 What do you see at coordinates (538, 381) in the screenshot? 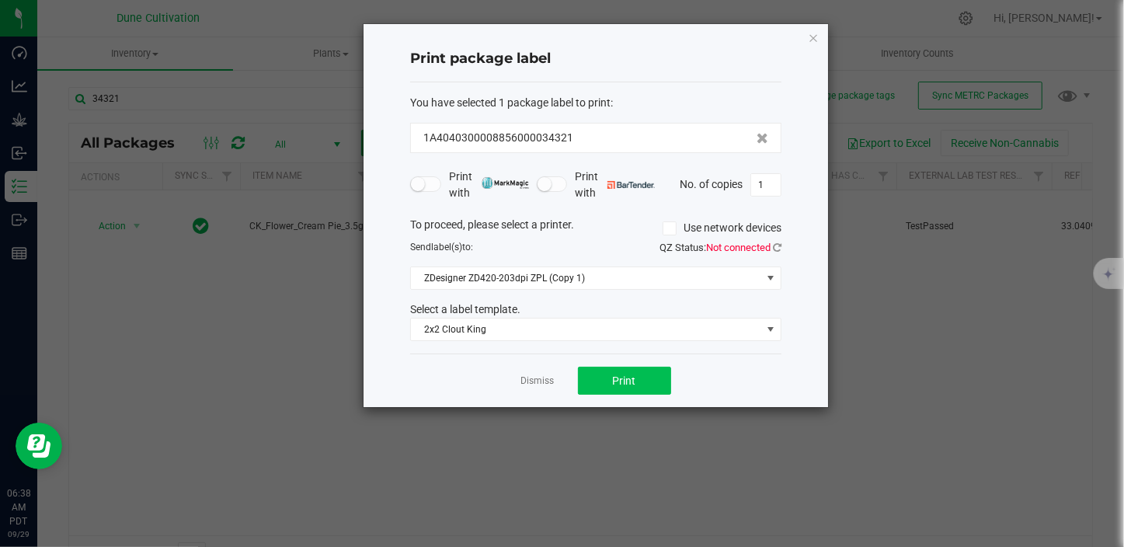
I see `a: Dismiss` at bounding box center [538, 381].